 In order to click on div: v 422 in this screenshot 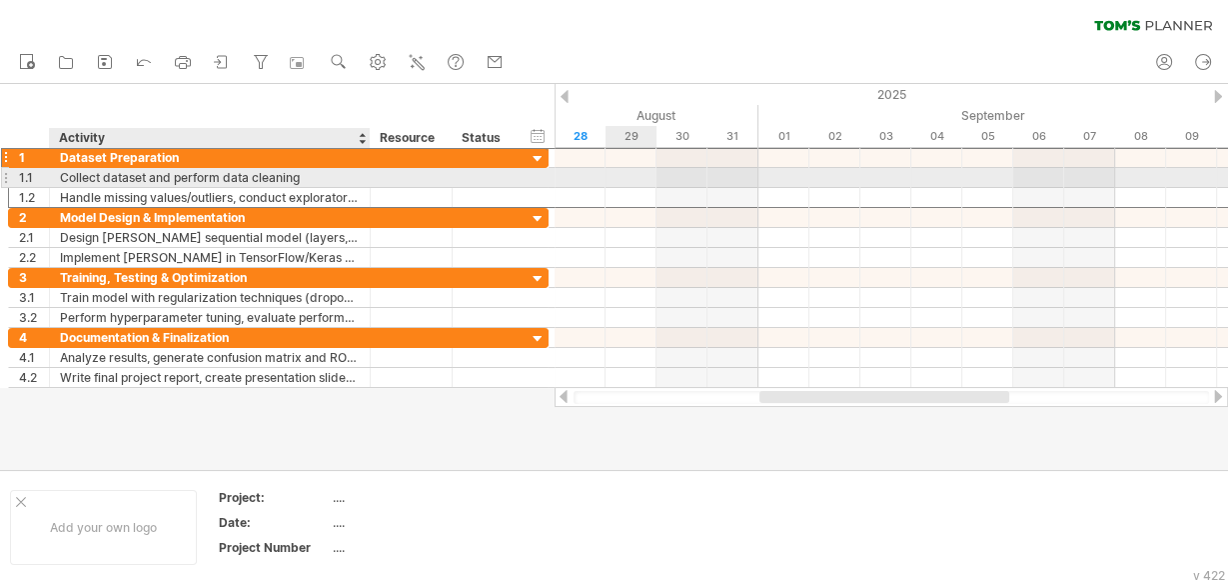, I will do `click(1209, 575)`.